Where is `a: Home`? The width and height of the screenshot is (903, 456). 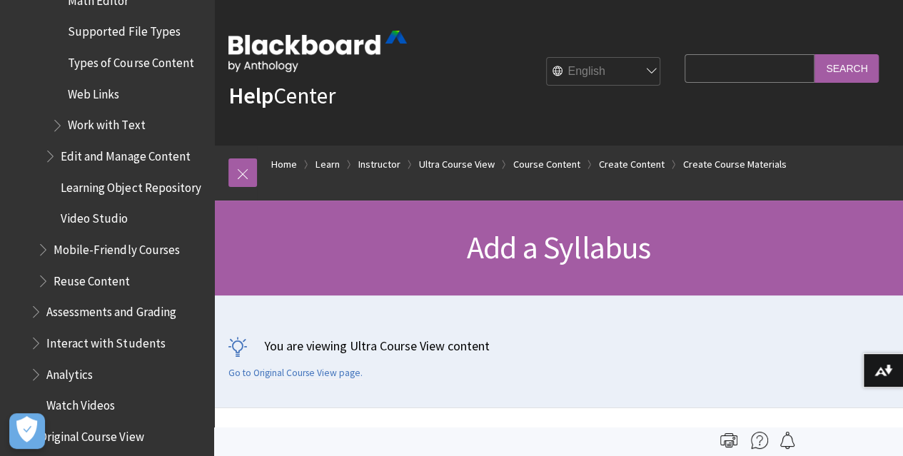
a: Home is located at coordinates (284, 164).